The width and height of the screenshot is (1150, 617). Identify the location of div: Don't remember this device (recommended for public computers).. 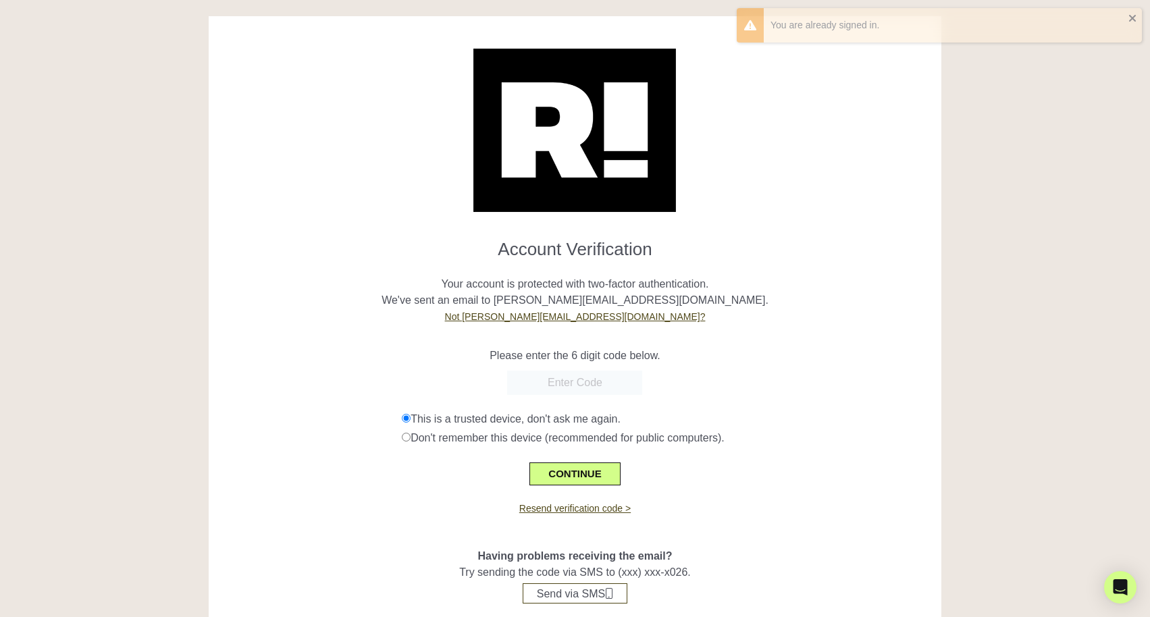
(667, 438).